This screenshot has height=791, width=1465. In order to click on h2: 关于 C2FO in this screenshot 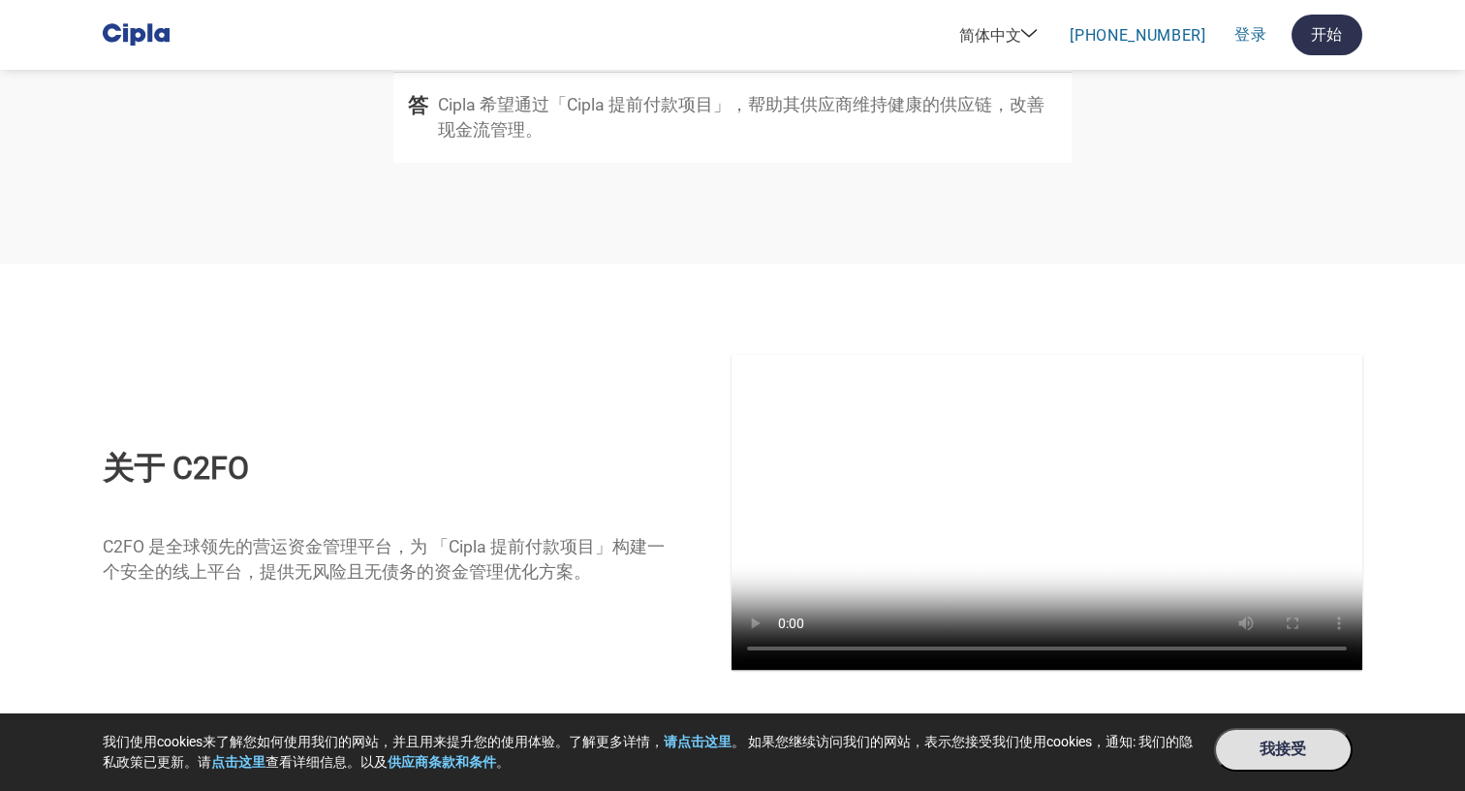, I will do `click(386, 469)`.